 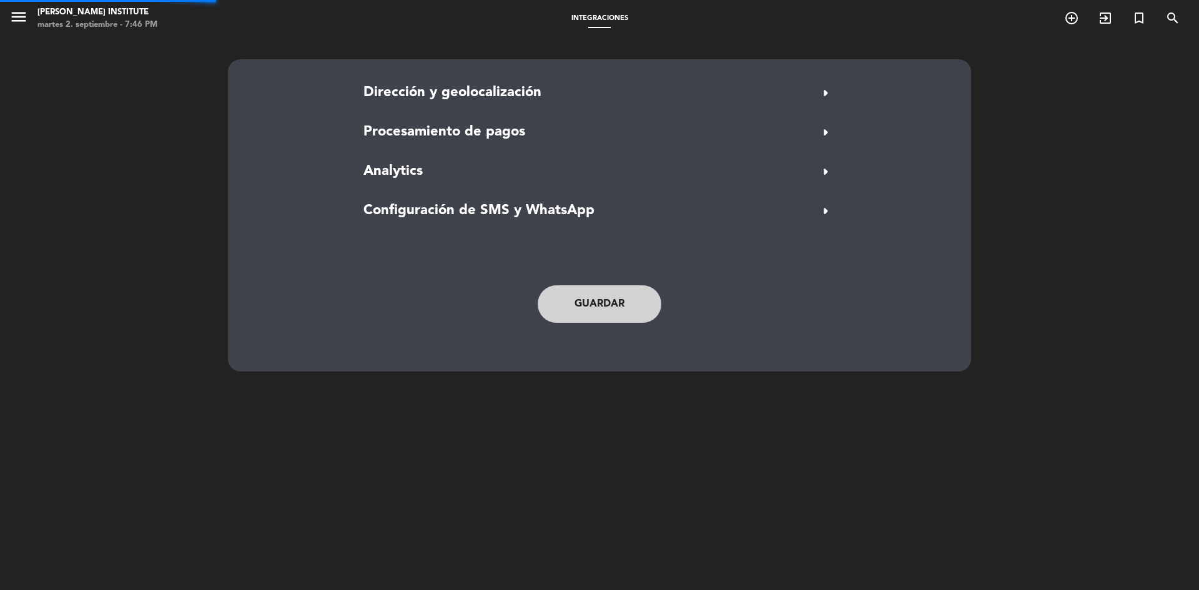 What do you see at coordinates (599, 93) in the screenshot?
I see `button: Dirección y geolocalizaciónarrow_right` at bounding box center [599, 93].